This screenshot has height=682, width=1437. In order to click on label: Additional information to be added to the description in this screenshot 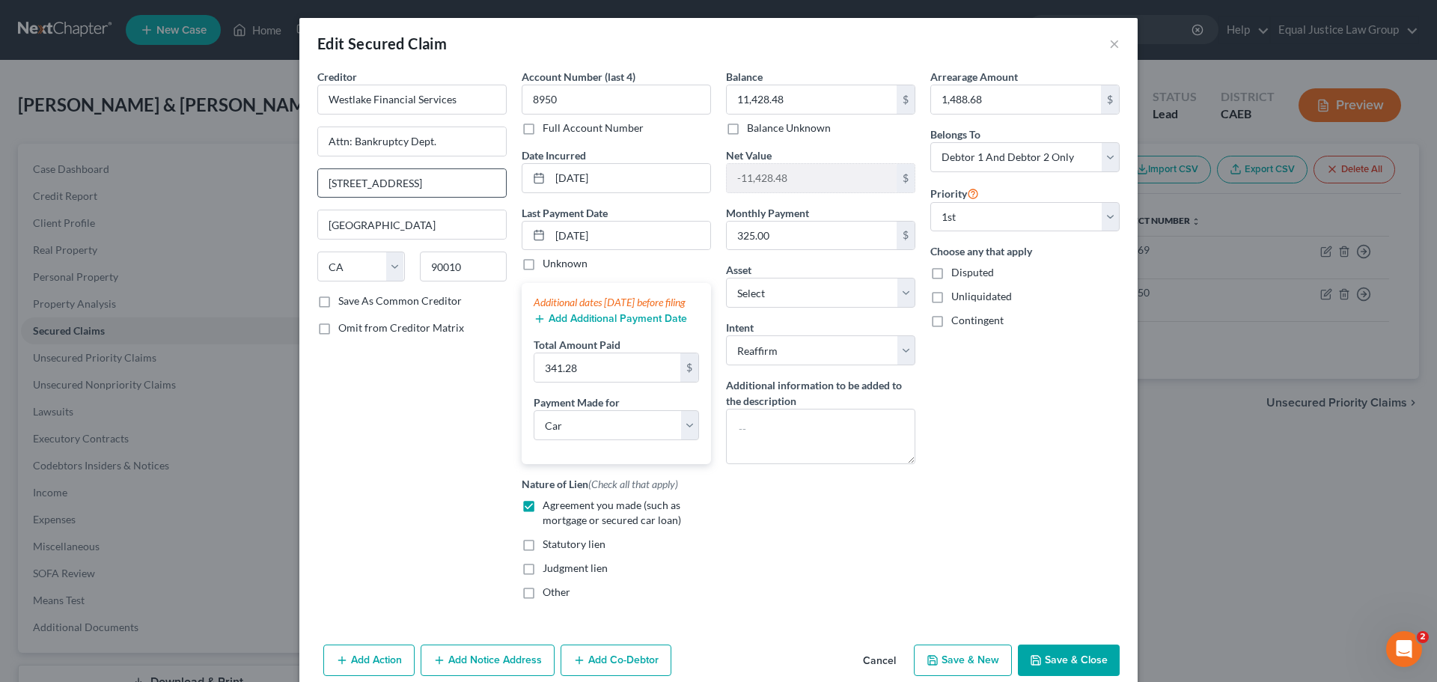, I will do `click(820, 393)`.